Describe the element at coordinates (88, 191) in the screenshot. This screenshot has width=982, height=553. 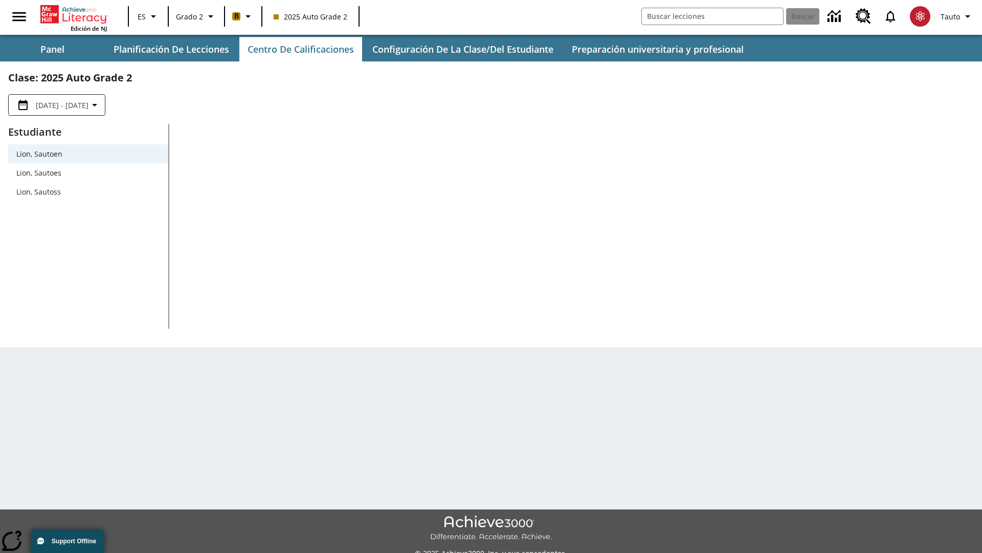
I see `span: Lion, Sautoss` at that location.